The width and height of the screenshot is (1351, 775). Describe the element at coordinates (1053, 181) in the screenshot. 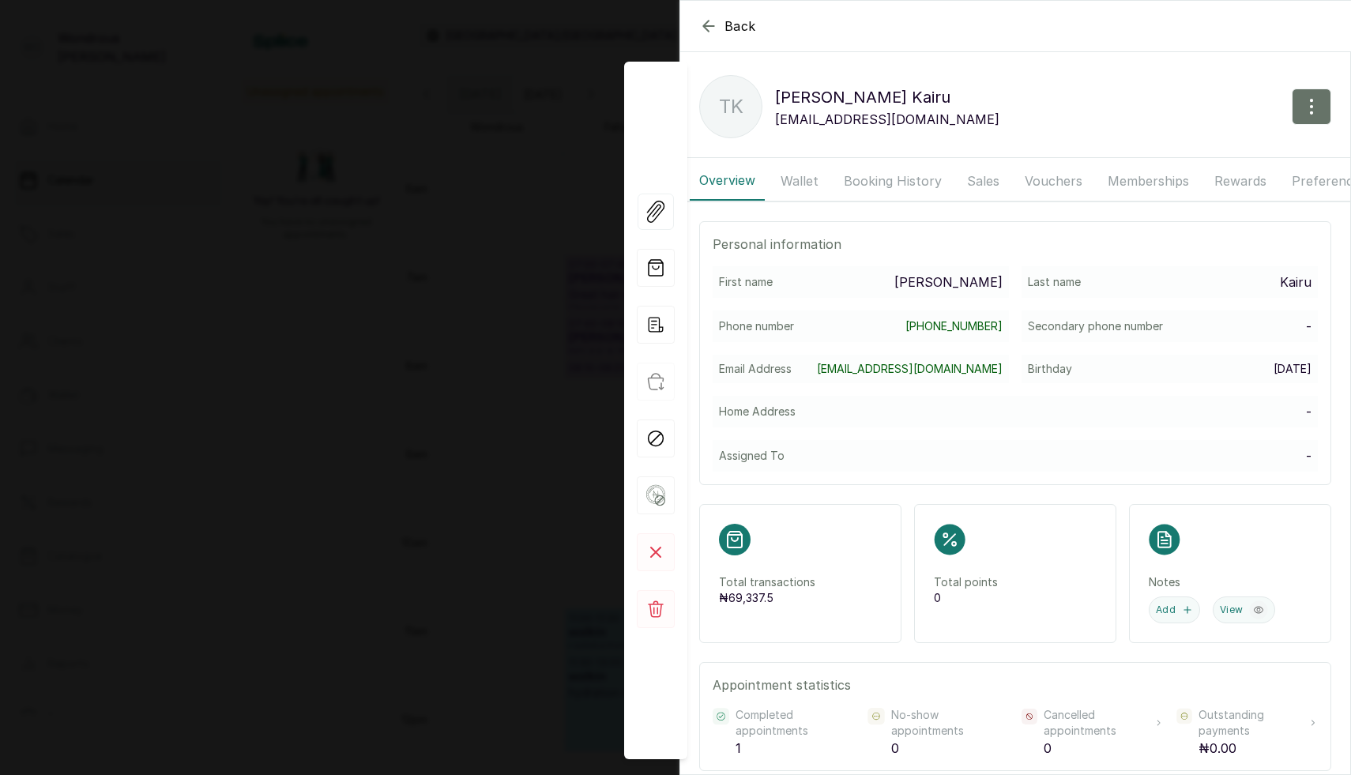

I see `button: Vouchers` at that location.